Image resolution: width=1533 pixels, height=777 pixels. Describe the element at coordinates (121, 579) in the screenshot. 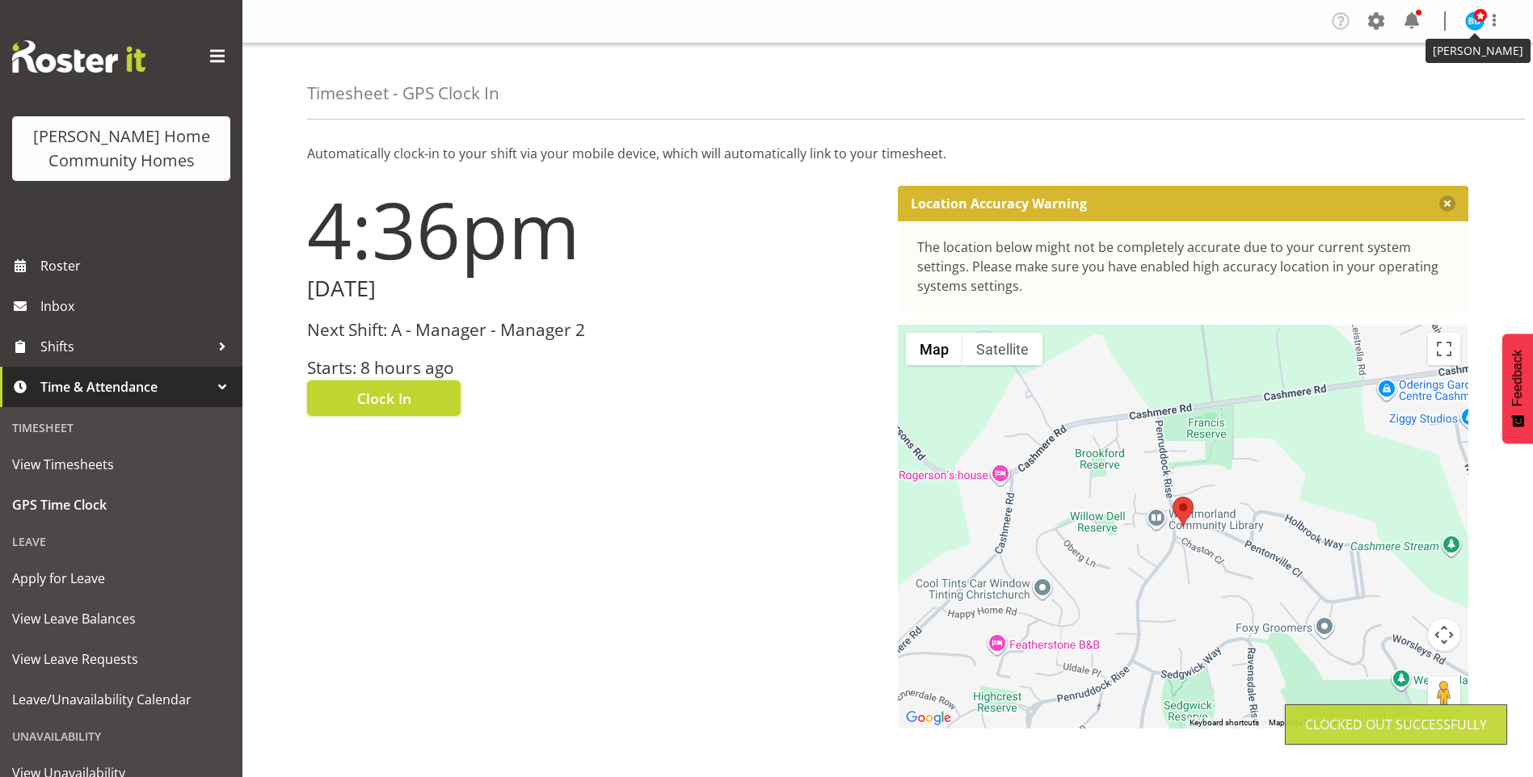

I see `a: Apply for Leave` at that location.